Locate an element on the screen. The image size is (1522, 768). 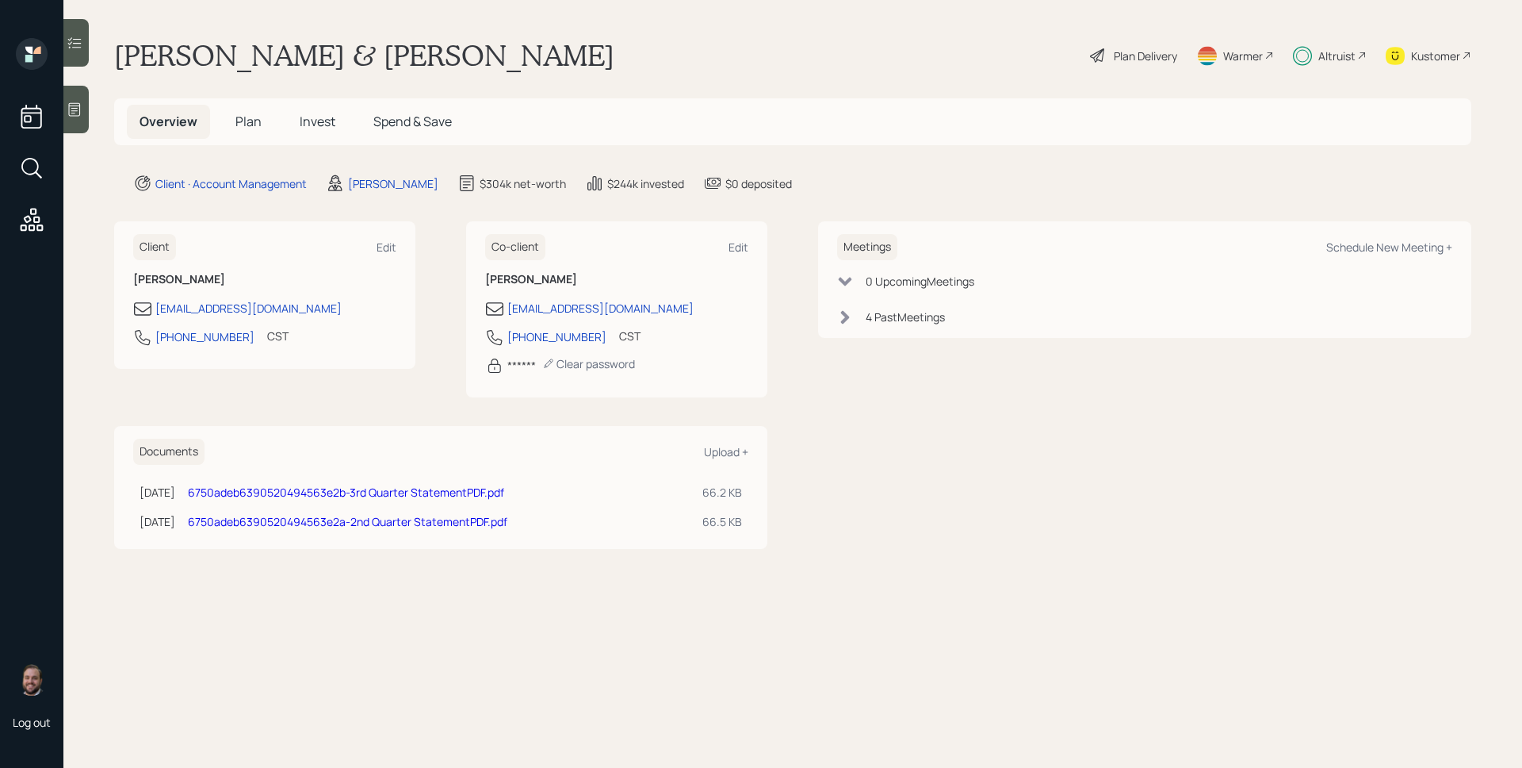
h6: Documents is located at coordinates (169, 451).